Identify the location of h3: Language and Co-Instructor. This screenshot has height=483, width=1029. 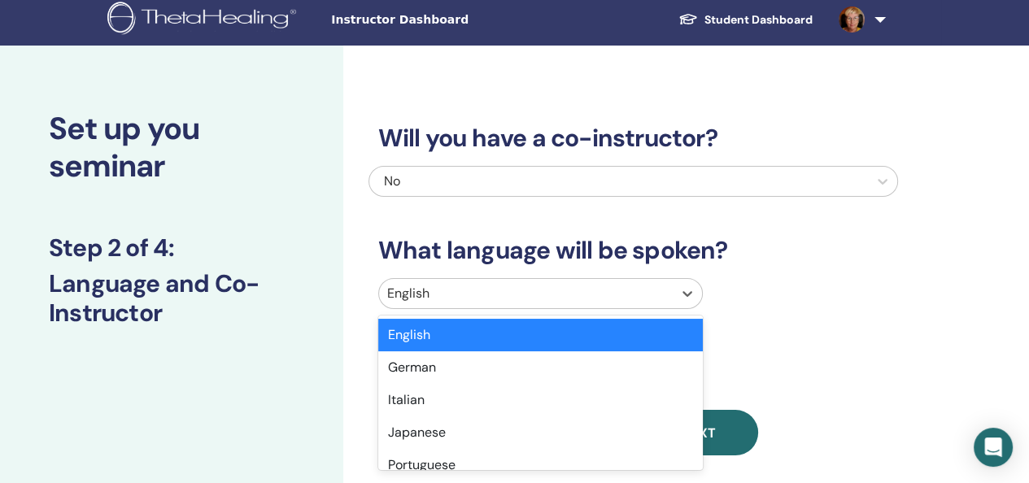
(172, 299).